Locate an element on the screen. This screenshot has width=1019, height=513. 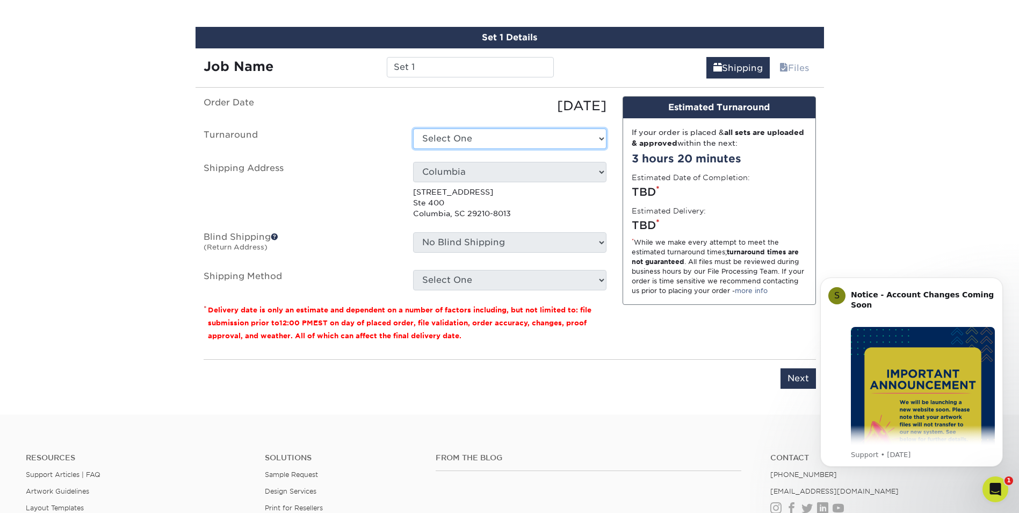
small: Delivery date is only an estimate and dependent on a number of factors including, but not limited... is located at coordinates (400, 322).